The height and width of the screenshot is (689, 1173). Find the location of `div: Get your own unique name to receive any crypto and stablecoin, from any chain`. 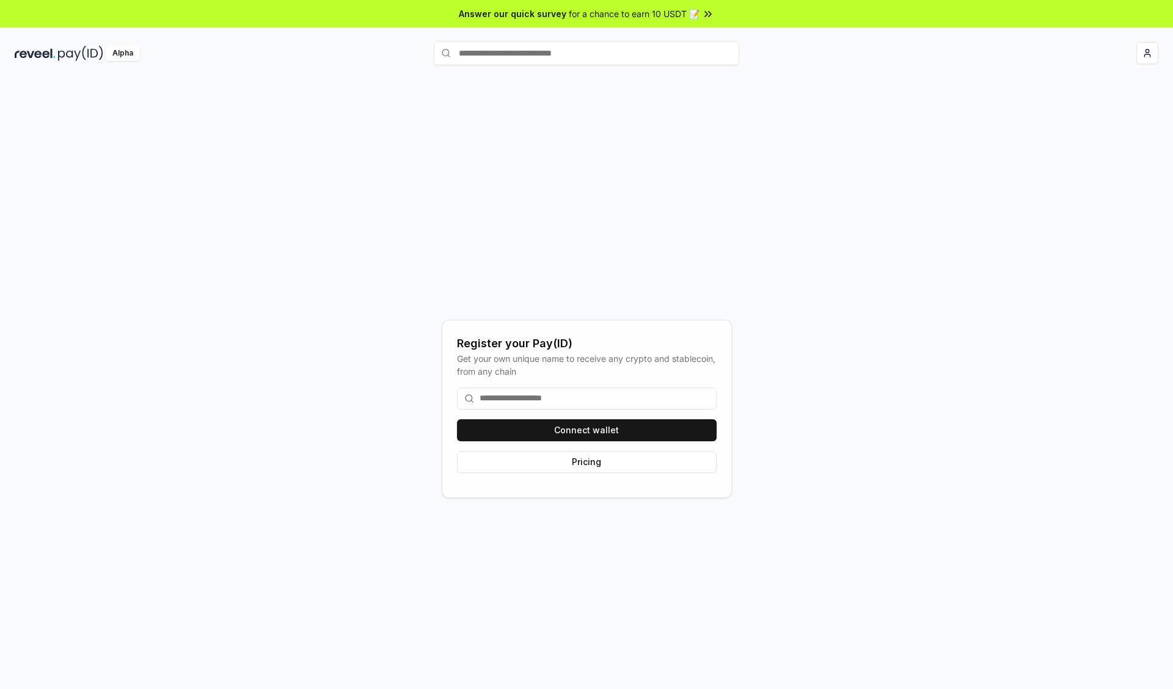

div: Get your own unique name to receive any crypto and stablecoin, from any chain is located at coordinates (586, 365).